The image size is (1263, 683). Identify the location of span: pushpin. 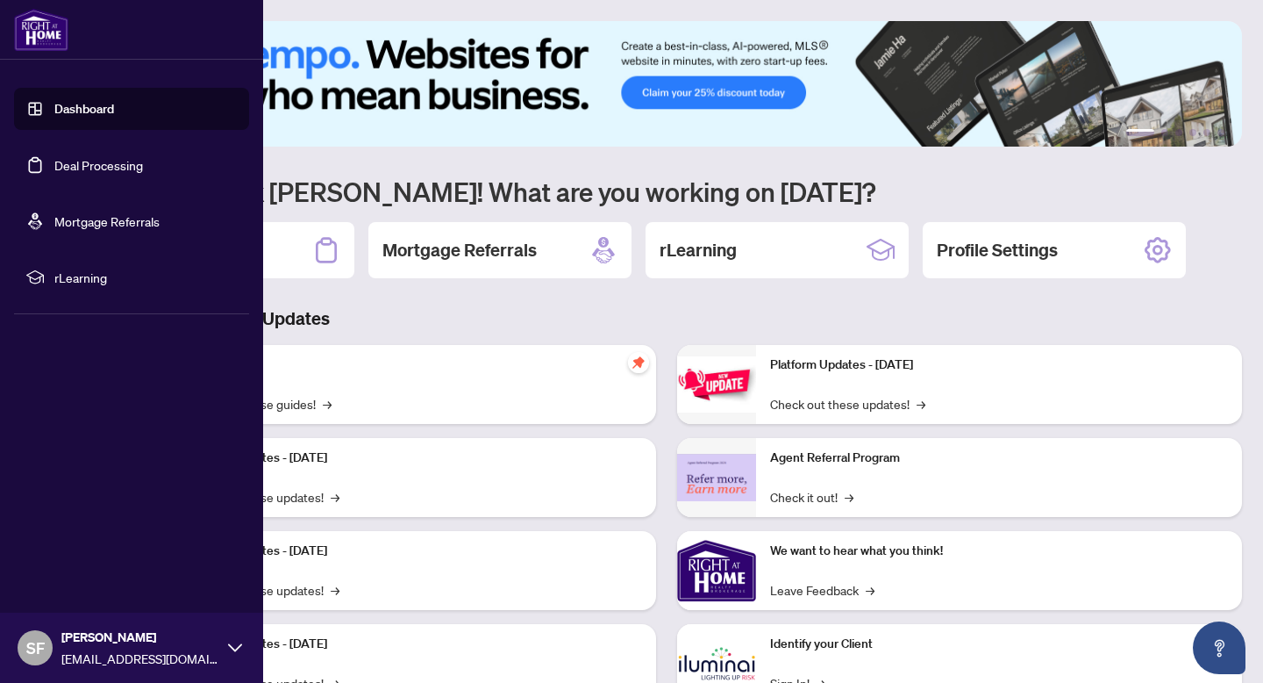
(639, 362).